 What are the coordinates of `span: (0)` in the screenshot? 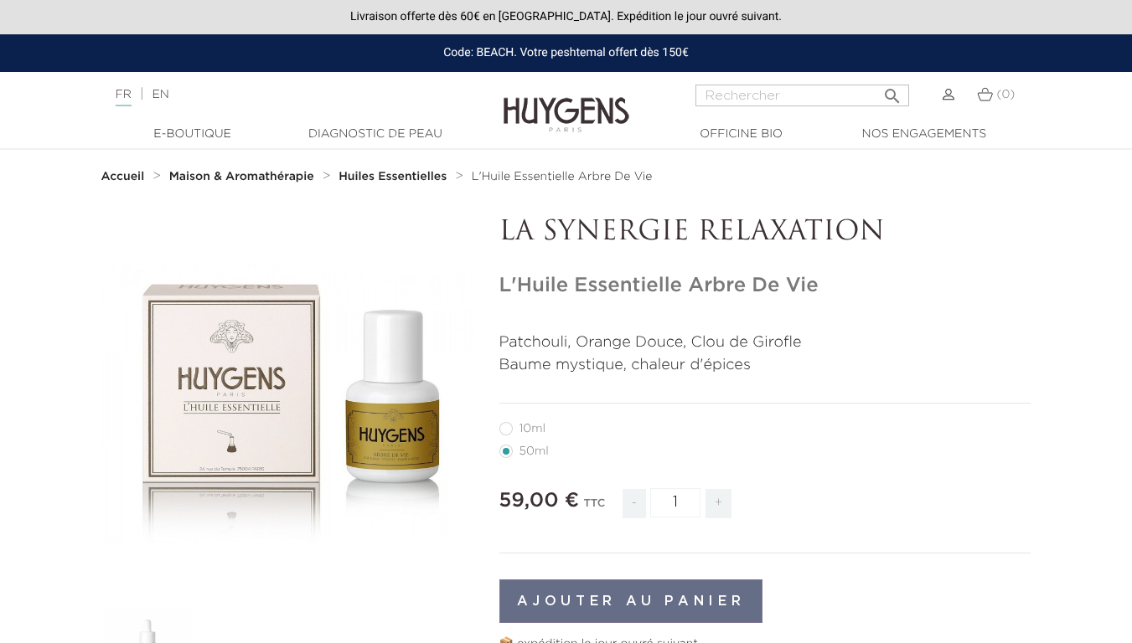 It's located at (1005, 95).